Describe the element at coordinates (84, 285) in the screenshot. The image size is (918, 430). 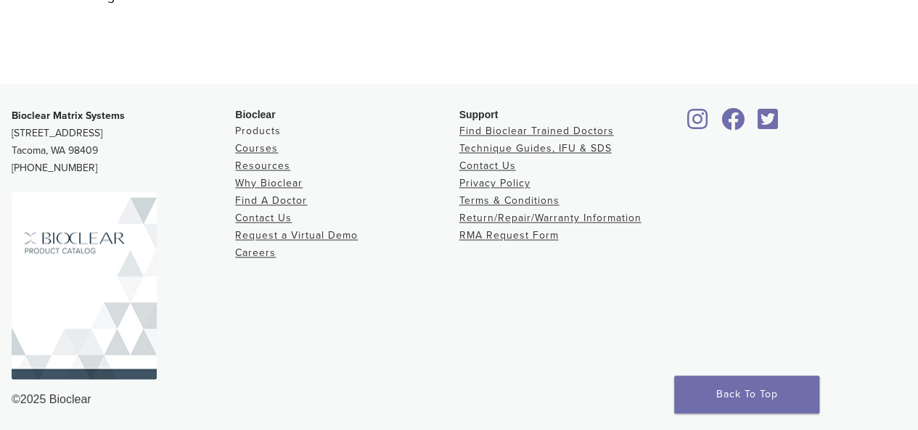
I see `img: Bioclear` at that location.